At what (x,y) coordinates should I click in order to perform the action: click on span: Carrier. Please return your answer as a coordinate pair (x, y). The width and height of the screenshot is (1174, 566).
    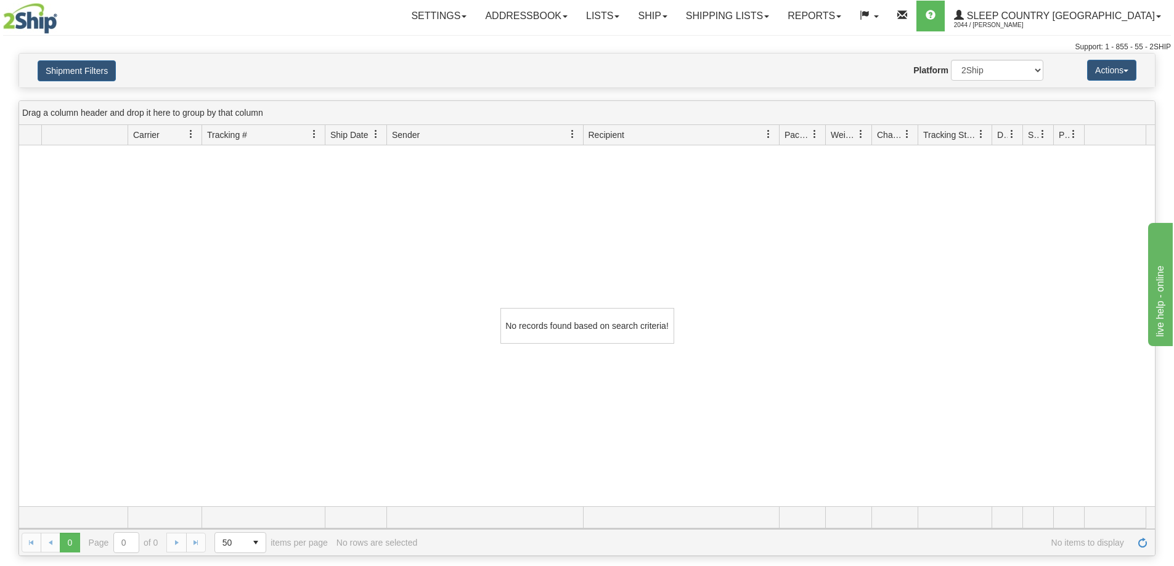
    Looking at the image, I should click on (146, 135).